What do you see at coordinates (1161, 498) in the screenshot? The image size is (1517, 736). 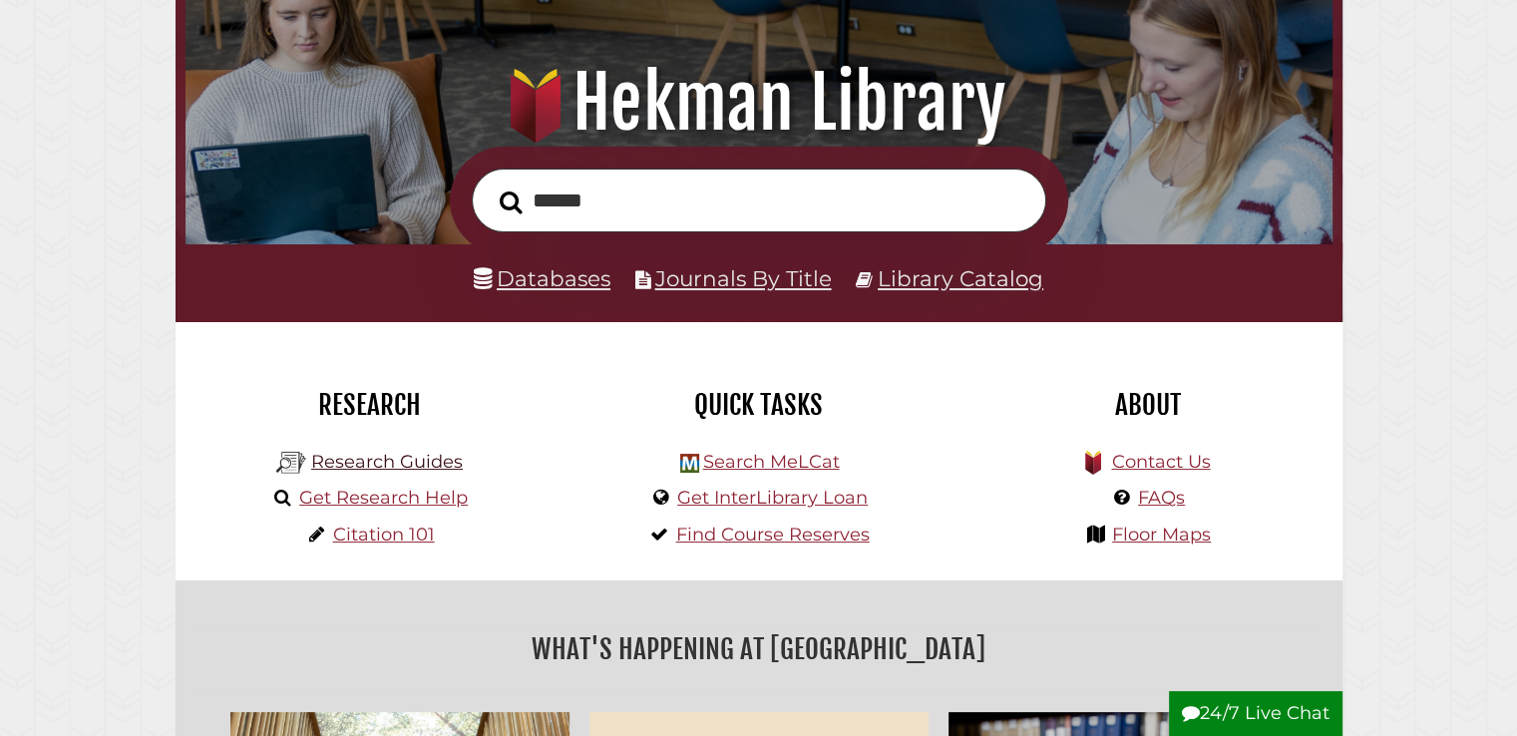 I see `a: FAQs` at bounding box center [1161, 498].